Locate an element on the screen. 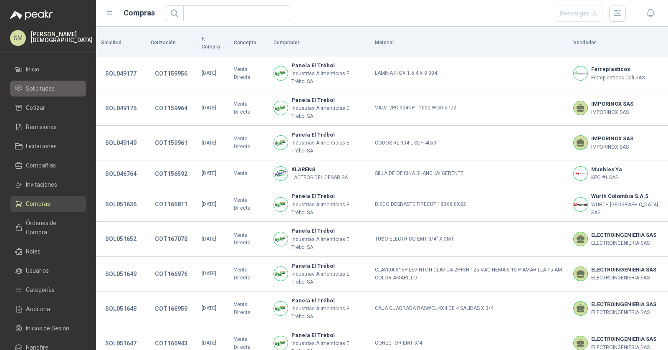 This screenshot has height=350, width=668. span: Cotizar is located at coordinates (35, 108).